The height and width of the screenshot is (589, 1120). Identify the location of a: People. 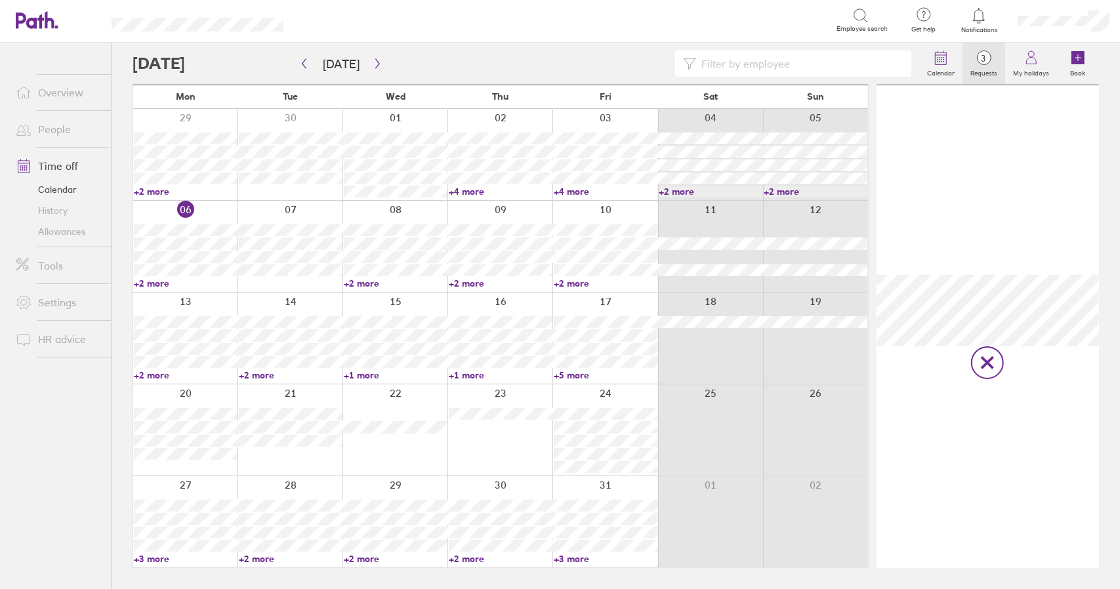
(58, 129).